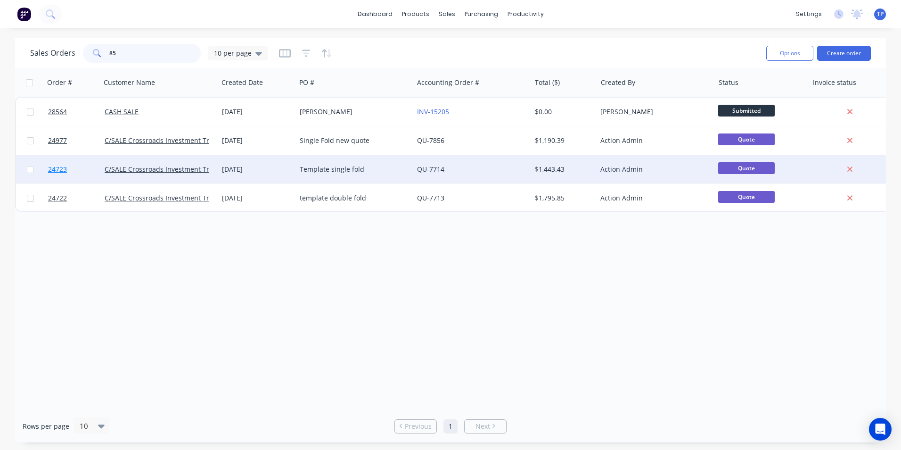  I want to click on span: 10 per page, so click(233, 53).